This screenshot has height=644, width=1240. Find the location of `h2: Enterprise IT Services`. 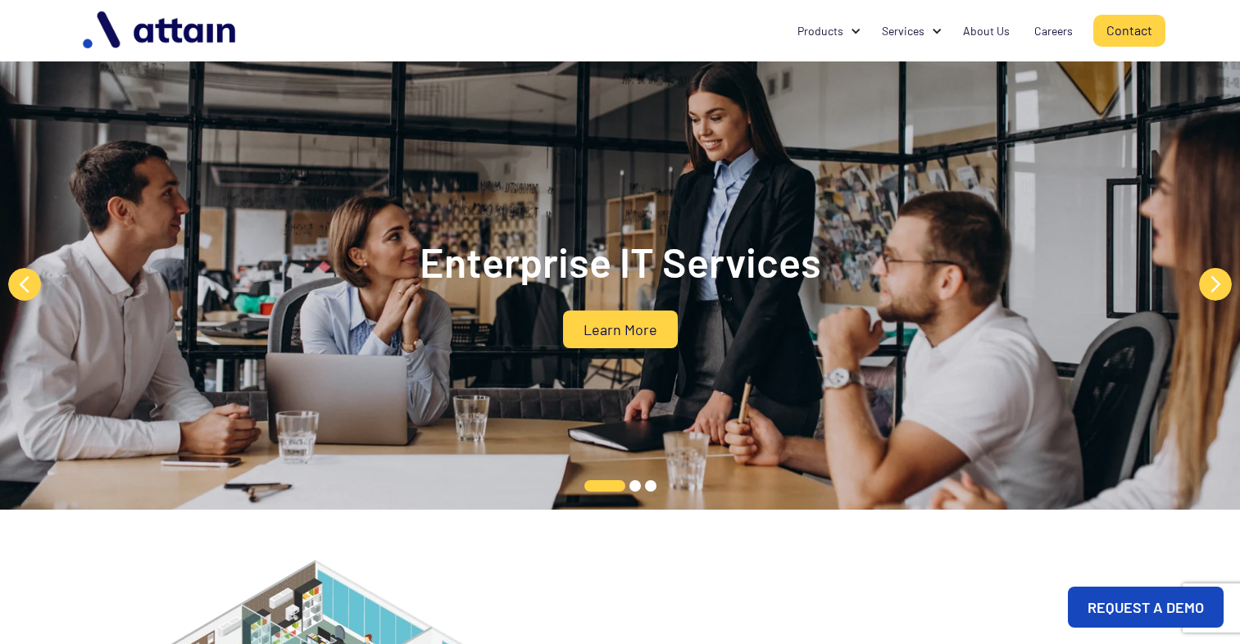

h2: Enterprise IT Services is located at coordinates (620, 261).